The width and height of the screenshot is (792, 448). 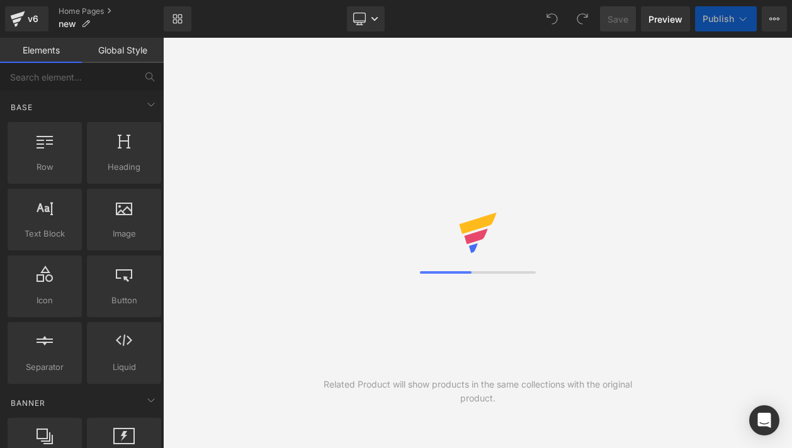 I want to click on span: Publish, so click(x=719, y=19).